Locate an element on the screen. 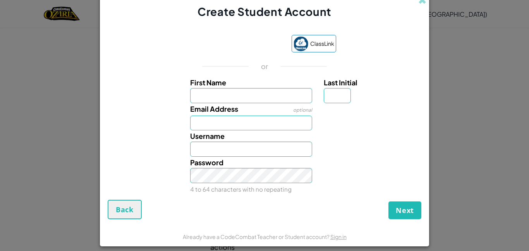 Image resolution: width=529 pixels, height=251 pixels. img: classlink-logo-small.png is located at coordinates (301, 44).